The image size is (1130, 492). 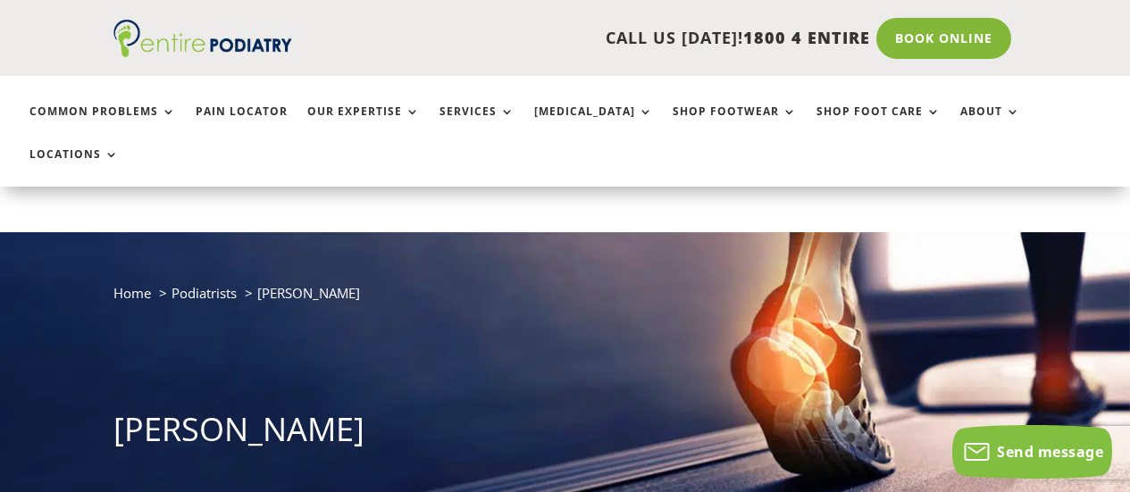 I want to click on a: Shop Foot Care, so click(x=878, y=124).